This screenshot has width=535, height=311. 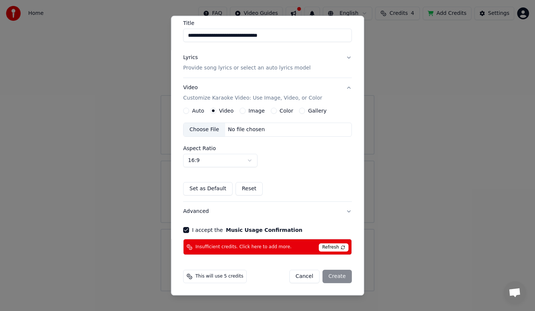 I want to click on button: Advanced, so click(x=267, y=212).